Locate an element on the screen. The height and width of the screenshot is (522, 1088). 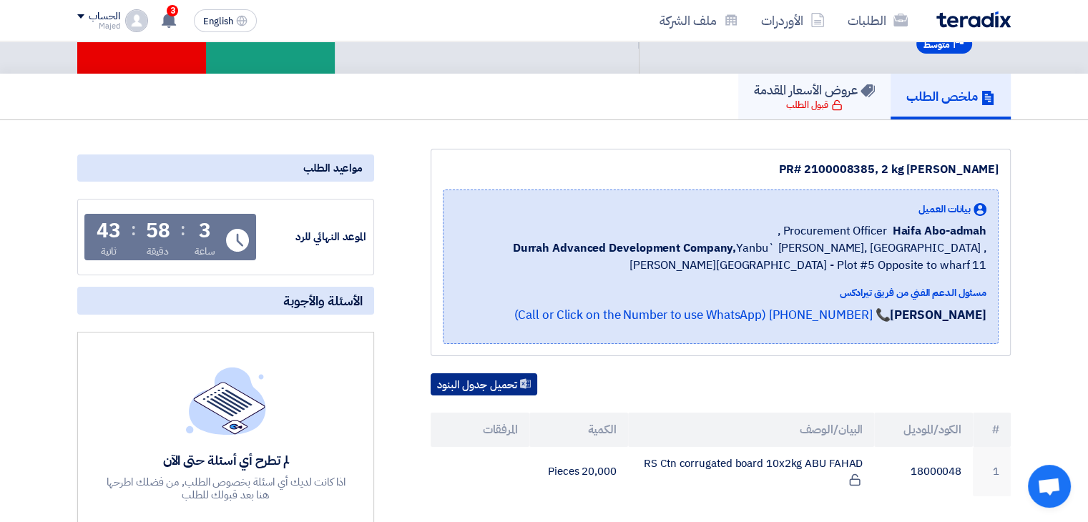
div: ثانية is located at coordinates (109, 251).